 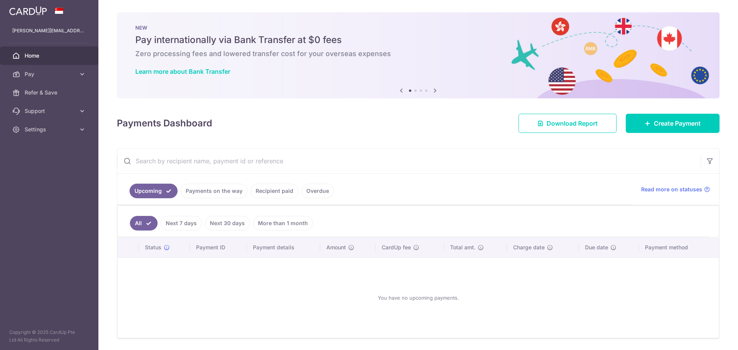 I want to click on a: Recipient paid, so click(x=274, y=191).